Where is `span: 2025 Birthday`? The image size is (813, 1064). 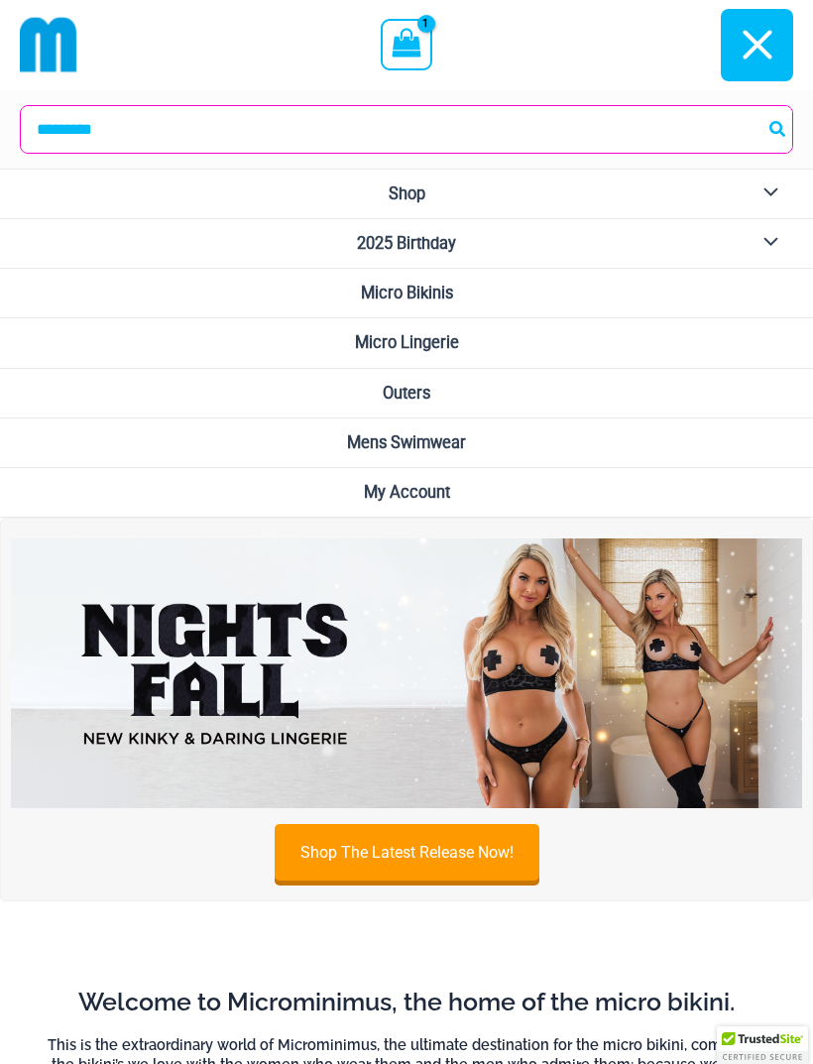 span: 2025 Birthday is located at coordinates (406, 243).